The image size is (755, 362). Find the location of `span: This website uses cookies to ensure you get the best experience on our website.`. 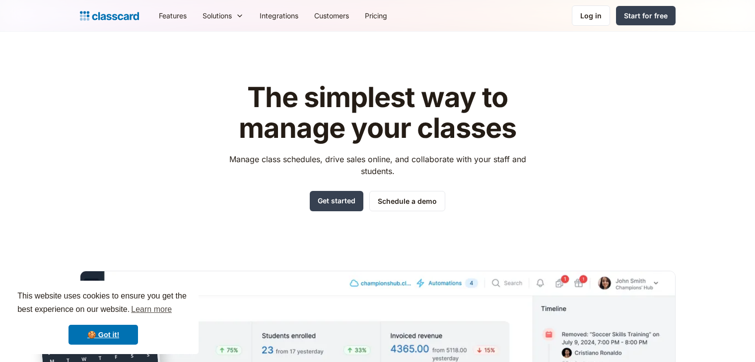

span: This website uses cookies to ensure you get the best experience on our website. is located at coordinates (103, 304).